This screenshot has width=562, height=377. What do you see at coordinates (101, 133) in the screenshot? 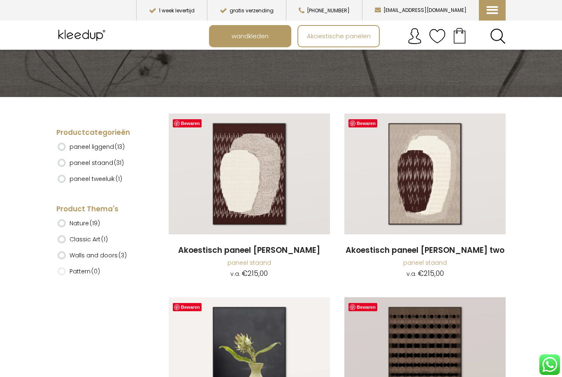
I see `h4: Productcategorieën` at bounding box center [101, 133].